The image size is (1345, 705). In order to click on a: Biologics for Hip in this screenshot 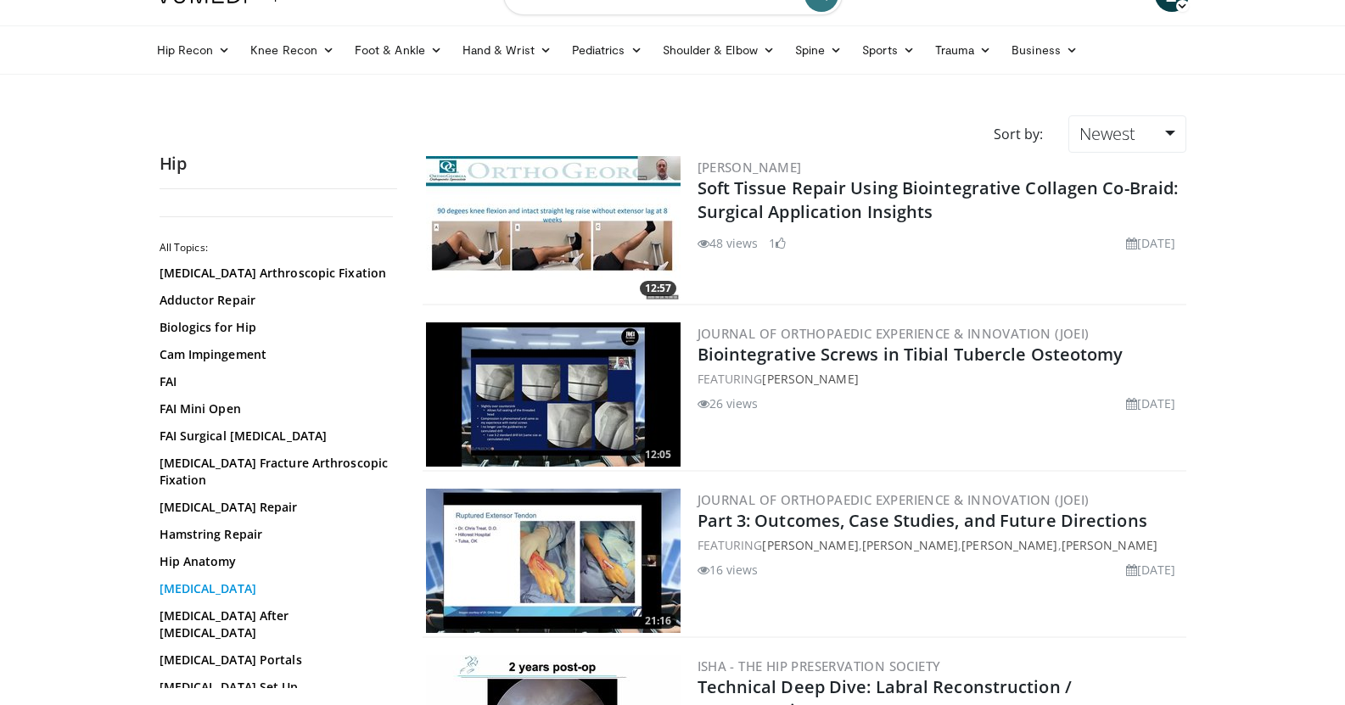, I will do `click(274, 327)`.